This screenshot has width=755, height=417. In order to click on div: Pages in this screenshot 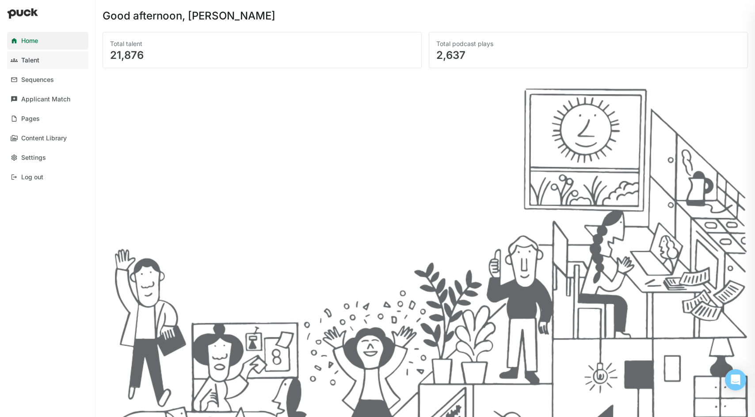, I will do `click(31, 119)`.